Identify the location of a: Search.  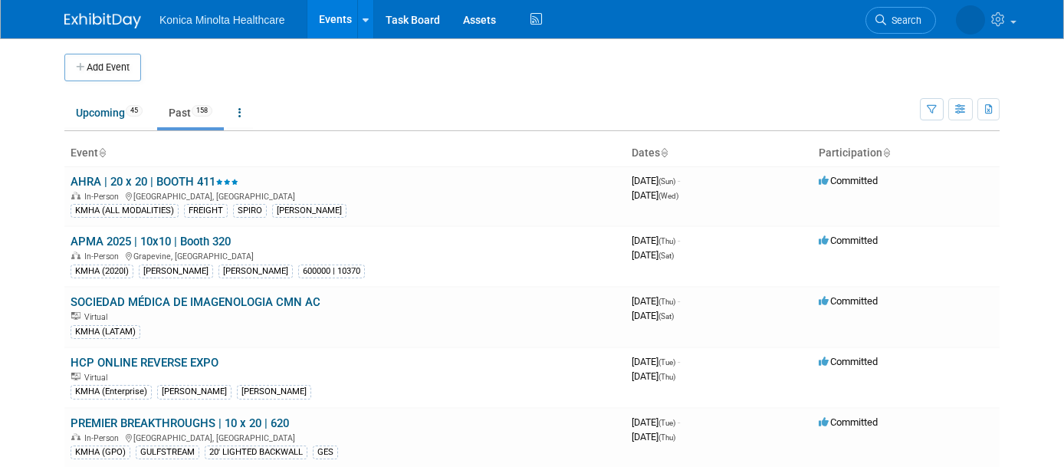
(901, 20).